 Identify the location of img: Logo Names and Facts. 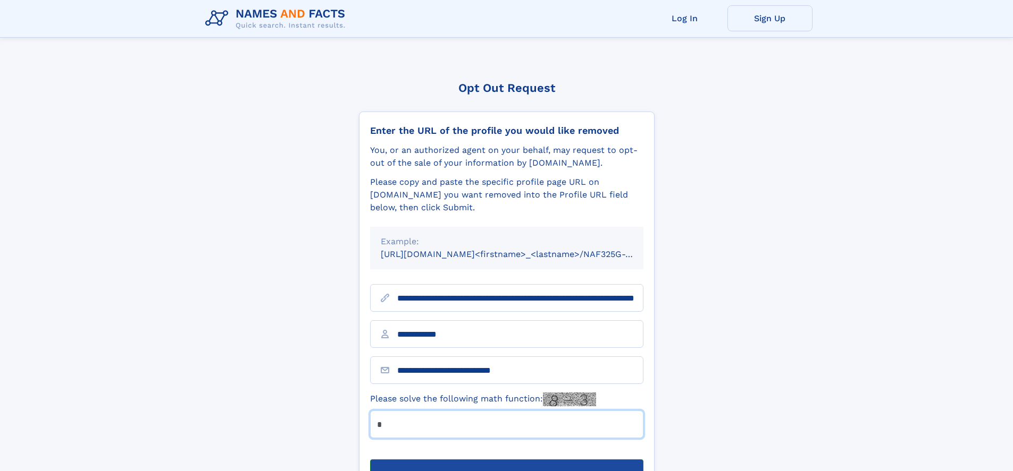
(277, 19).